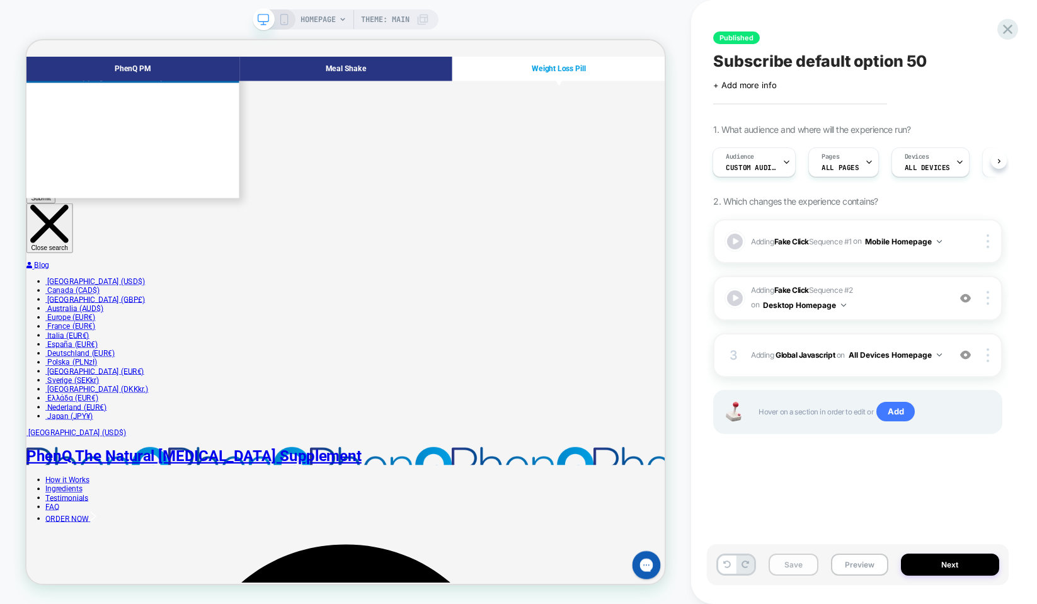 The height and width of the screenshot is (604, 1037). Describe the element at coordinates (895, 355) in the screenshot. I see `button: All Devices Homepage` at that location.